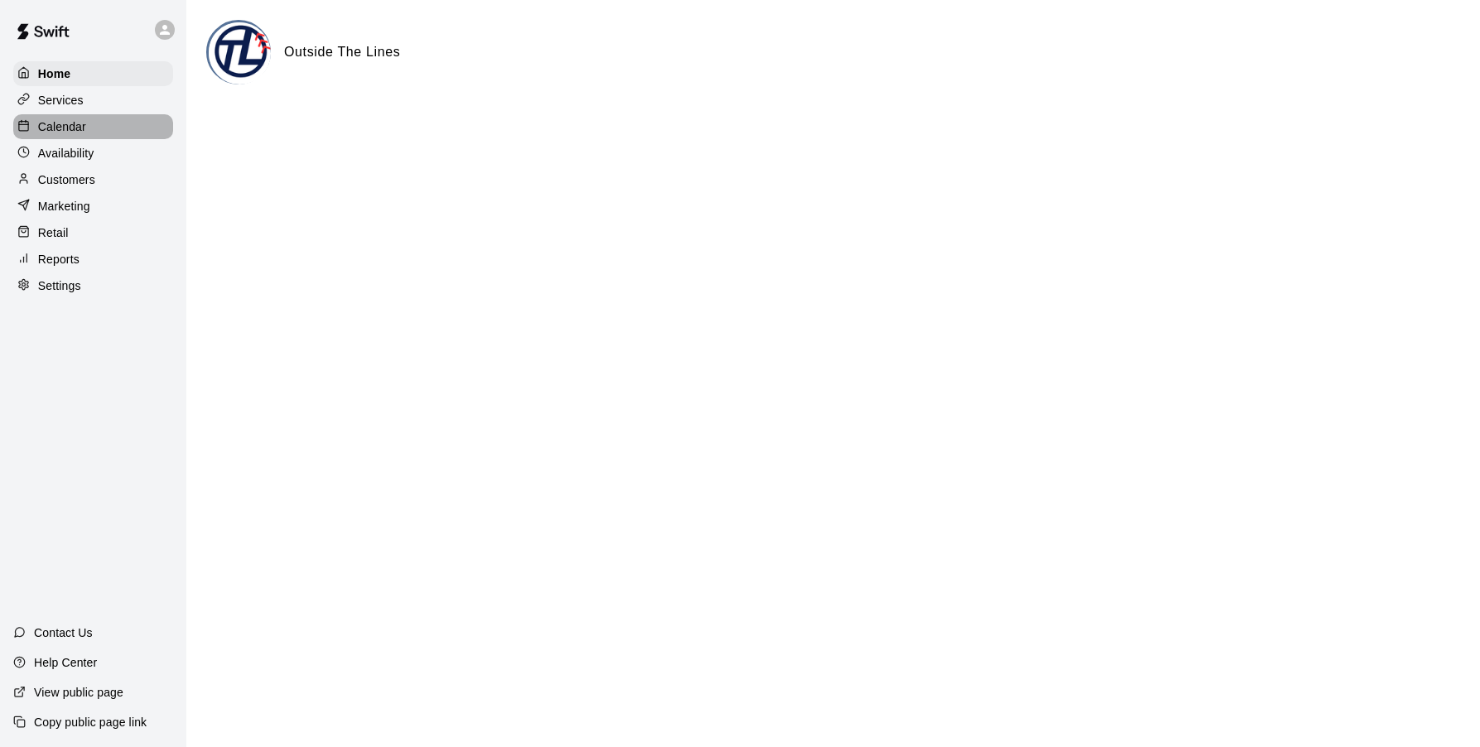 This screenshot has width=1480, height=747. What do you see at coordinates (93, 74) in the screenshot?
I see `div: Home` at bounding box center [93, 74].